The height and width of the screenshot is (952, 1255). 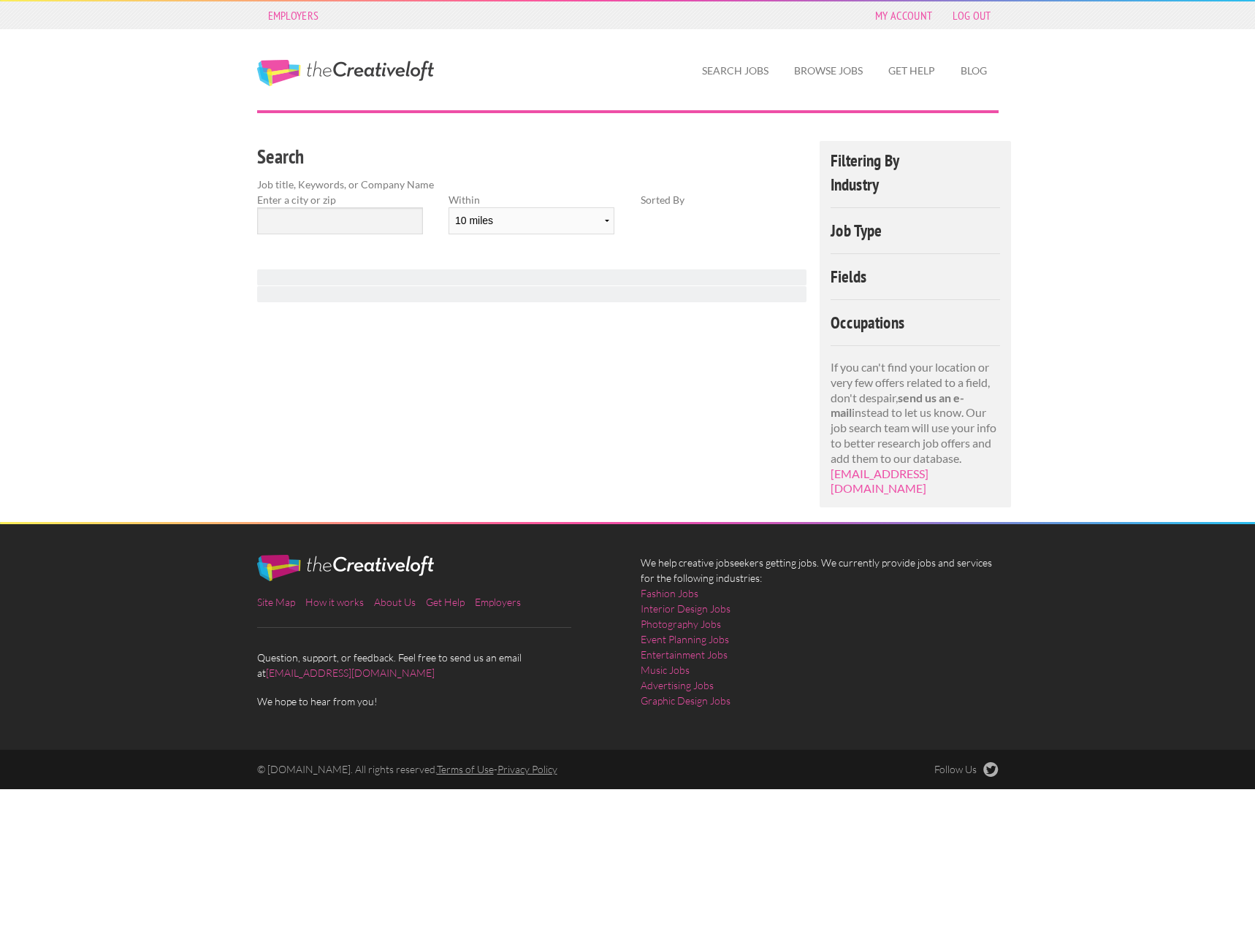 I want to click on a: Advertising Jobs, so click(x=677, y=685).